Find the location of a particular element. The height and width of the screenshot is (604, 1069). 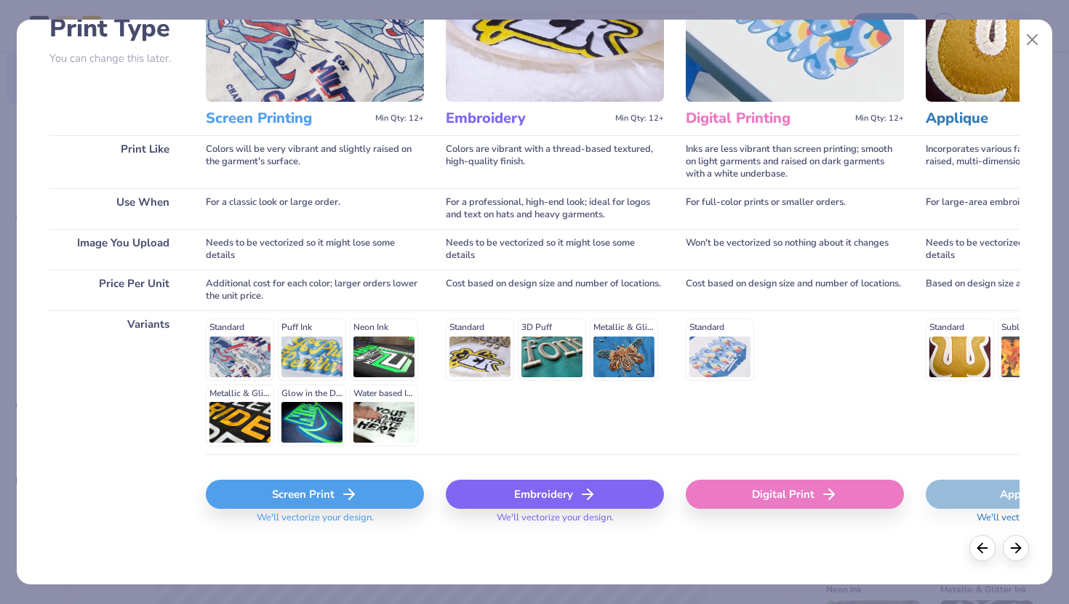

h3: Digital Printing is located at coordinates (767, 119).